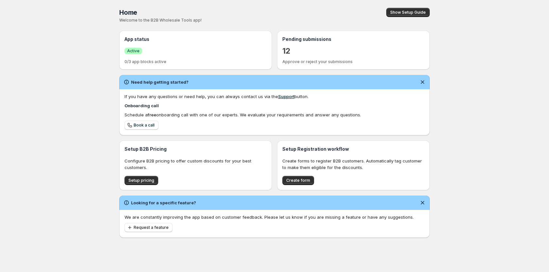  Describe the element at coordinates (286, 96) in the screenshot. I see `a: Support` at that location.